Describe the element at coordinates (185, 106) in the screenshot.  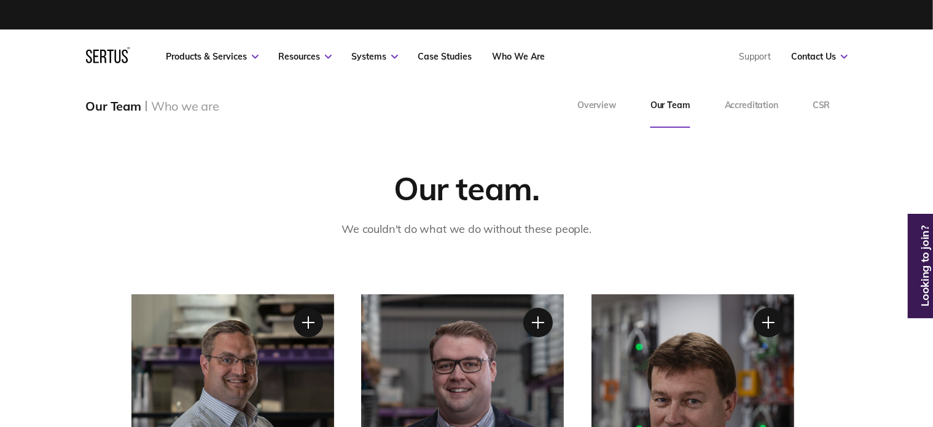
I see `div: Who we are` at that location.